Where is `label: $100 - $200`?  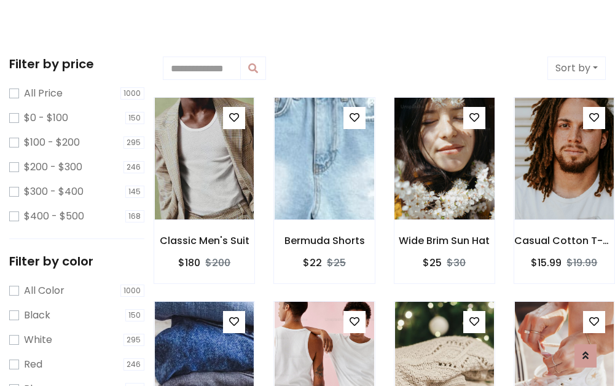 label: $100 - $200 is located at coordinates (52, 143).